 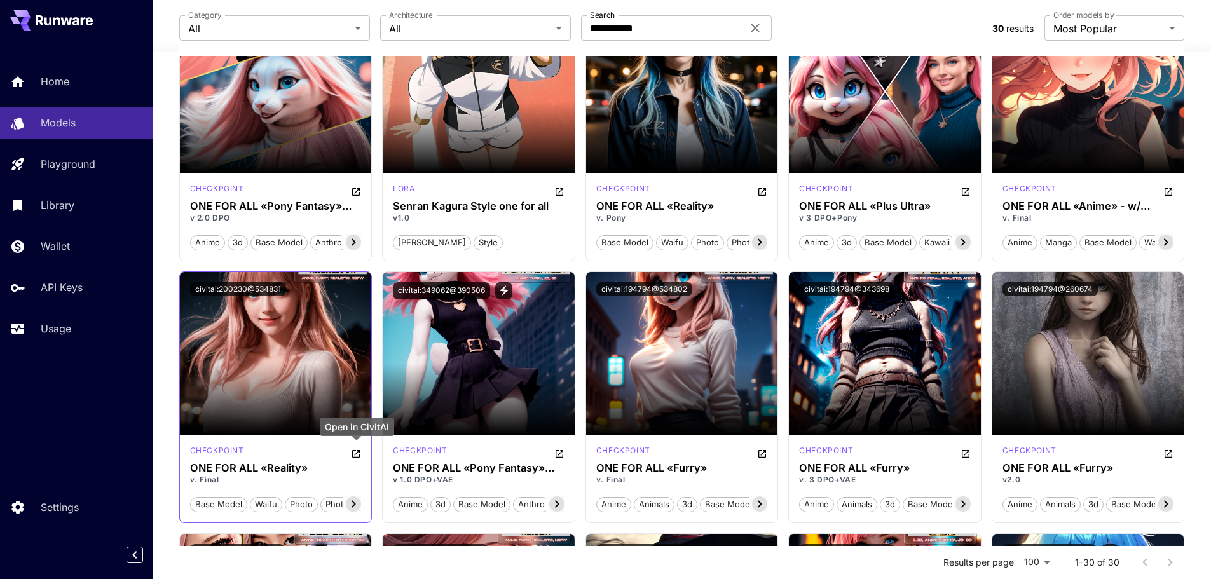 What do you see at coordinates (55, 81) in the screenshot?
I see `p: Home` at bounding box center [55, 81].